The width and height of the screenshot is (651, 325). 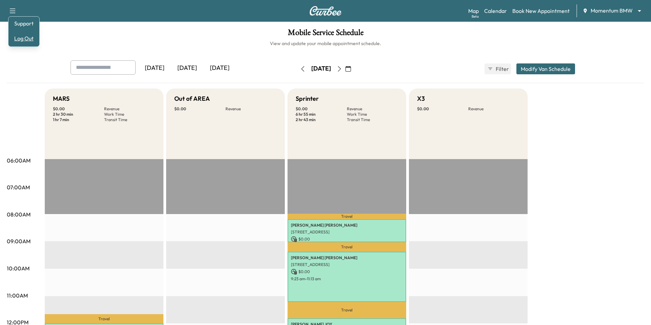 I want to click on h5: MARS, so click(x=61, y=99).